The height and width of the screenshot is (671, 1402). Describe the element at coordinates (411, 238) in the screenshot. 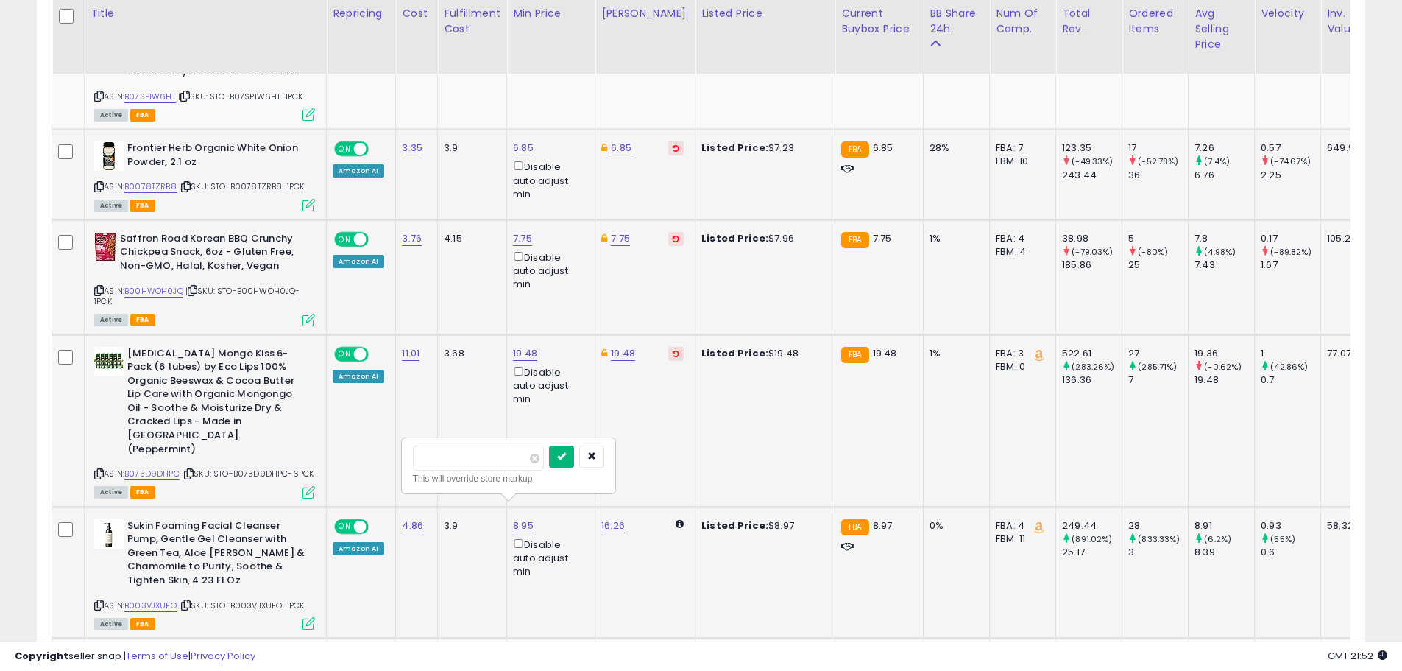

I see `a: 3.76` at that location.